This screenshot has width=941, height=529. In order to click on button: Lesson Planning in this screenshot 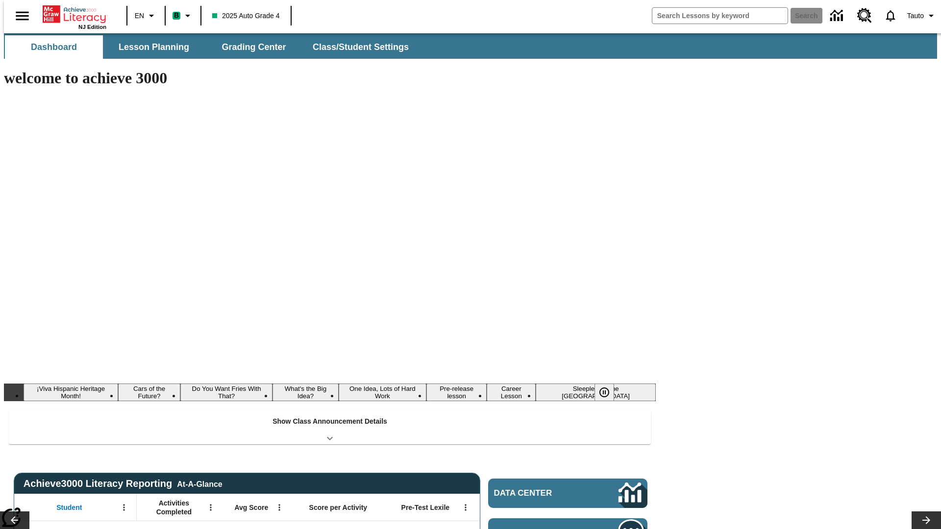, I will do `click(154, 47)`.